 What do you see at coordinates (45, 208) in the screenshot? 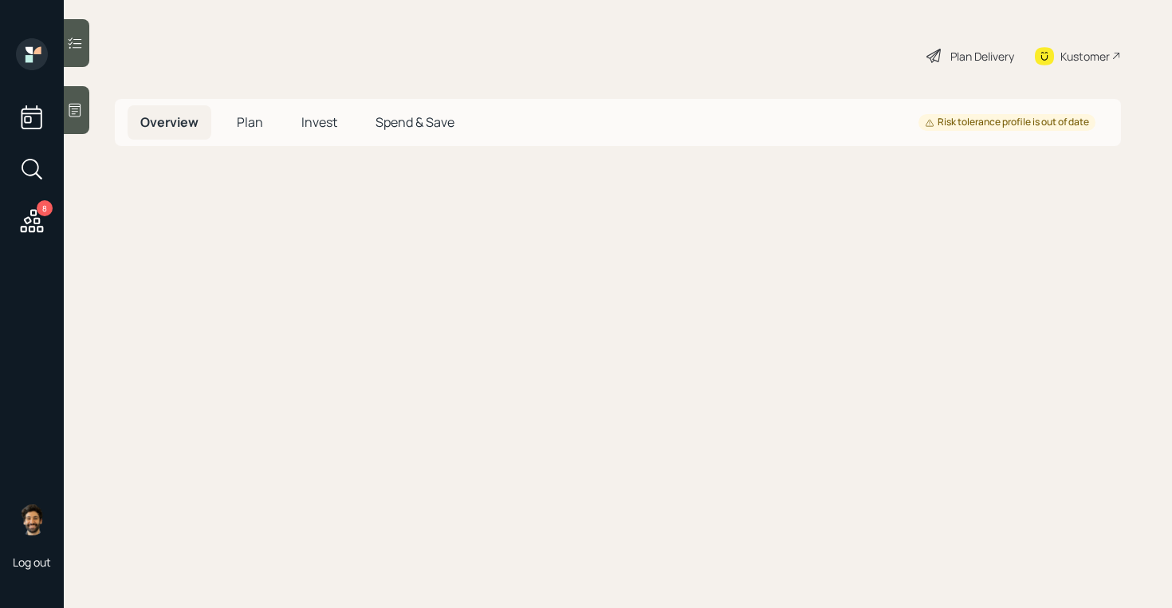
I see `div: 8` at bounding box center [45, 208].